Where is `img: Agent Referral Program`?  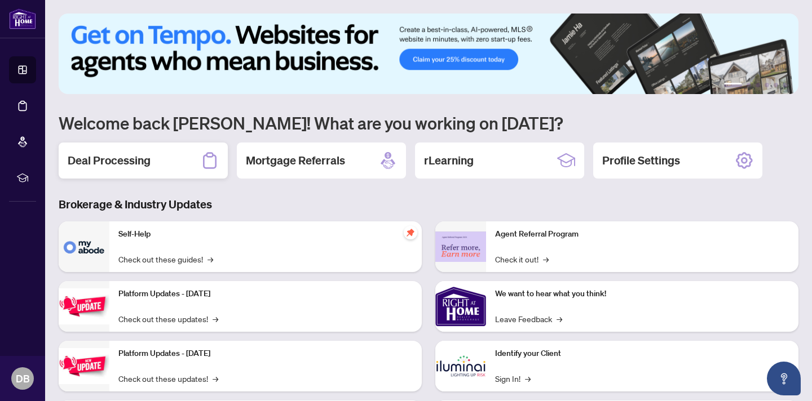
img: Agent Referral Program is located at coordinates (461, 247).